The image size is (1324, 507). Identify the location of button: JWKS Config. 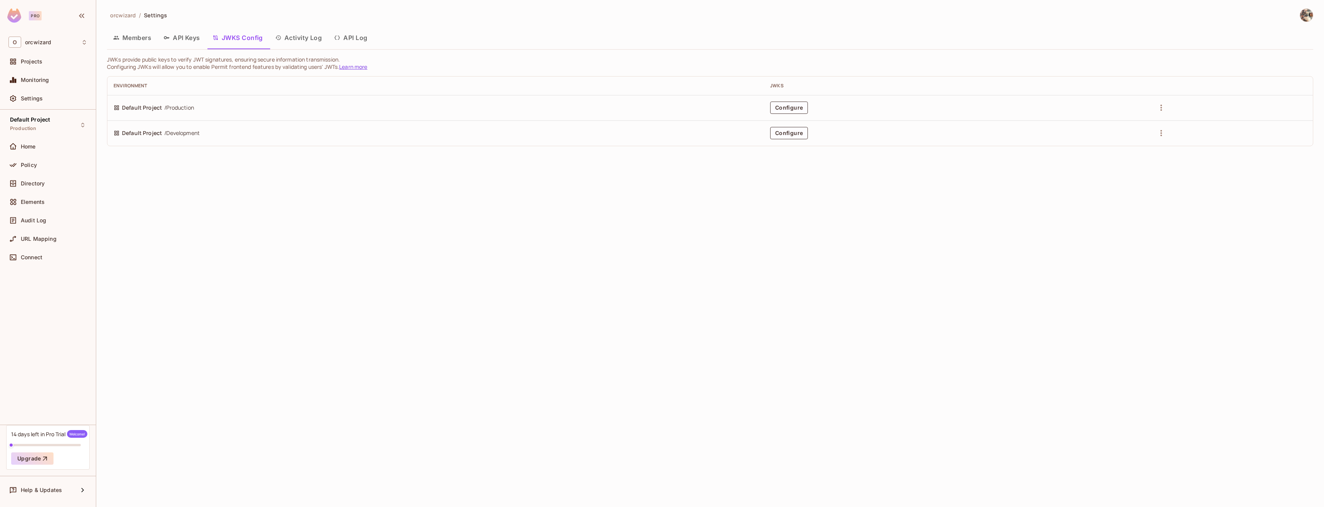
(237, 38).